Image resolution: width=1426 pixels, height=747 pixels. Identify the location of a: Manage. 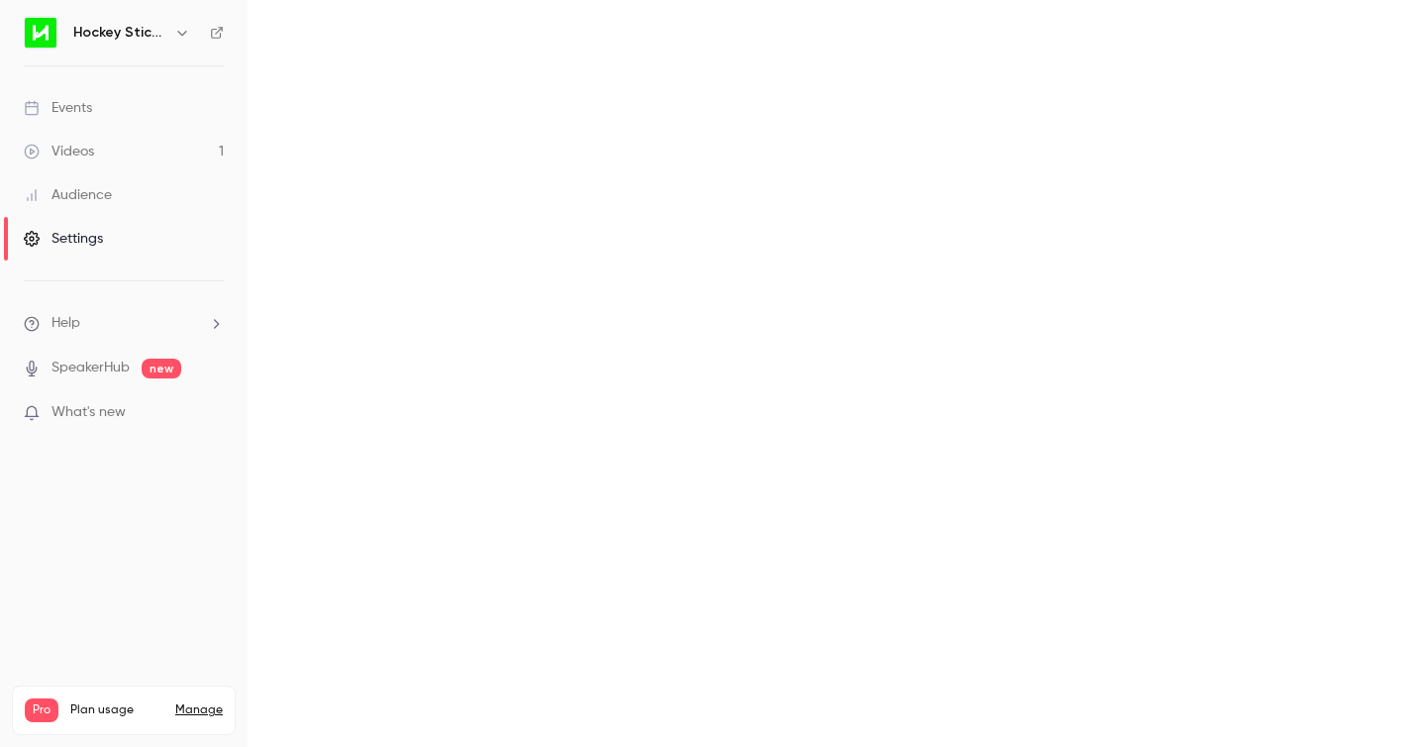
(199, 710).